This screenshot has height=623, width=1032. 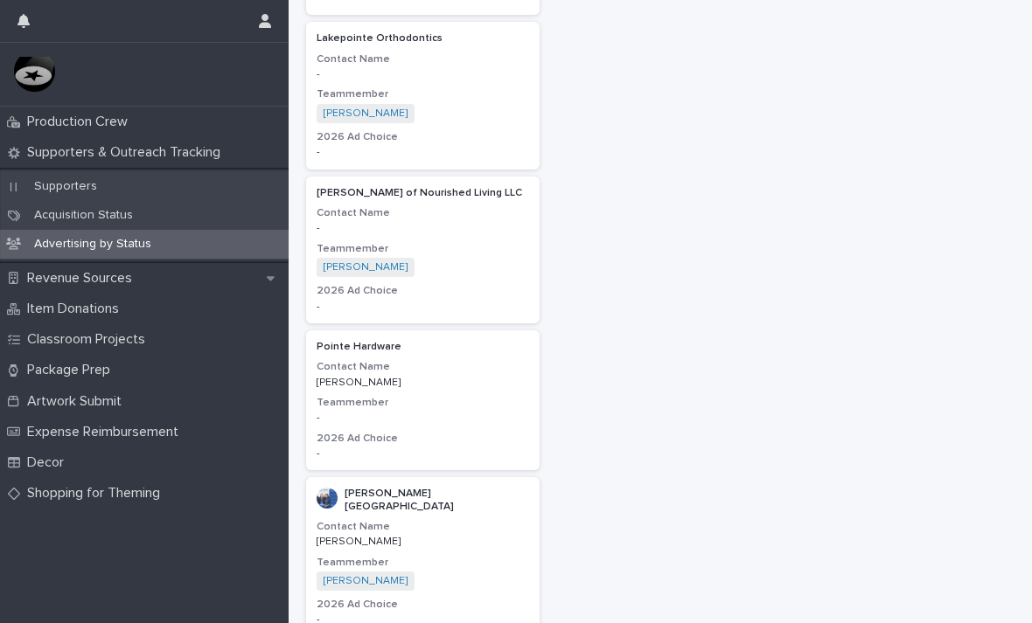 What do you see at coordinates (76, 309) in the screenshot?
I see `p: Item Donations` at bounding box center [76, 309].